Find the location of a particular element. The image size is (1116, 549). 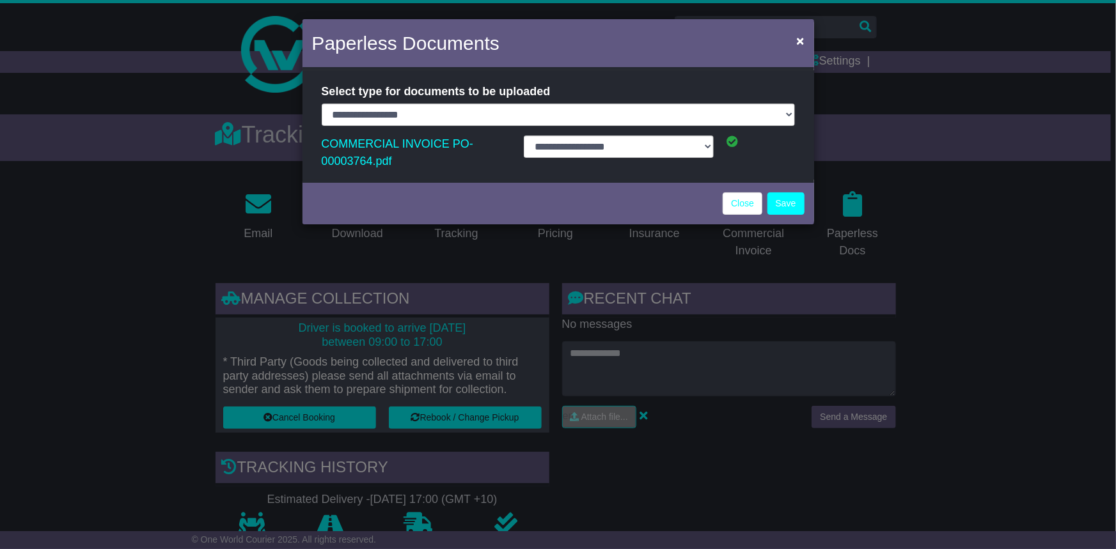

h4: Paperless Documents is located at coordinates (405, 43).